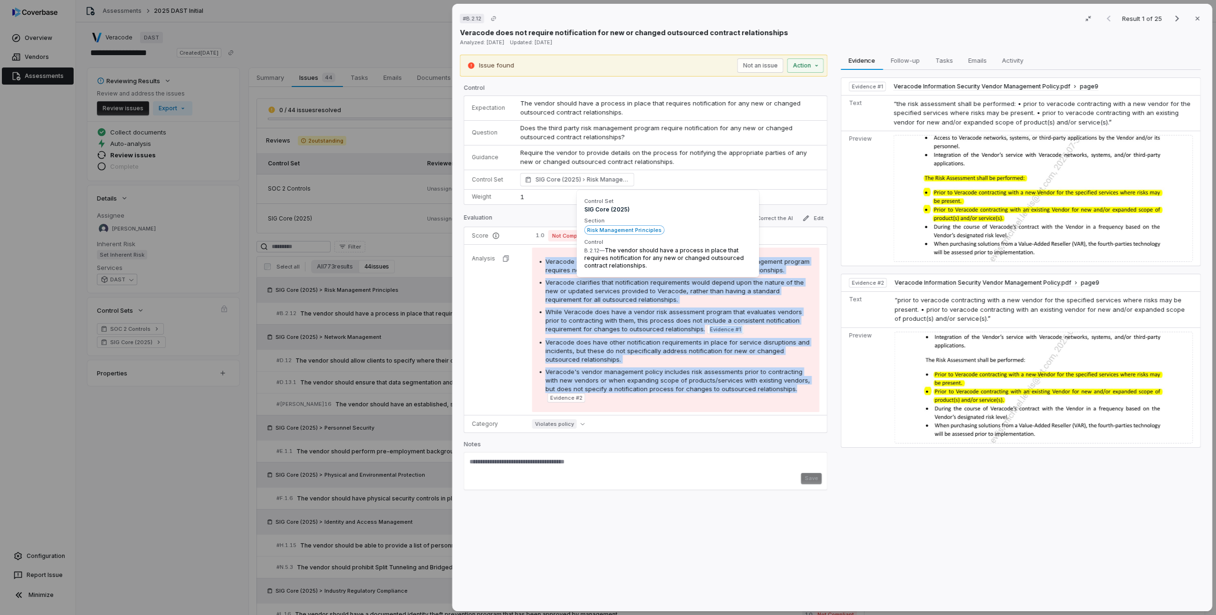 The image size is (1216, 615). What do you see at coordinates (657, 133) in the screenshot?
I see `span: Does the third party risk management program require notification for any new or changed outsourc...` at bounding box center [657, 133].